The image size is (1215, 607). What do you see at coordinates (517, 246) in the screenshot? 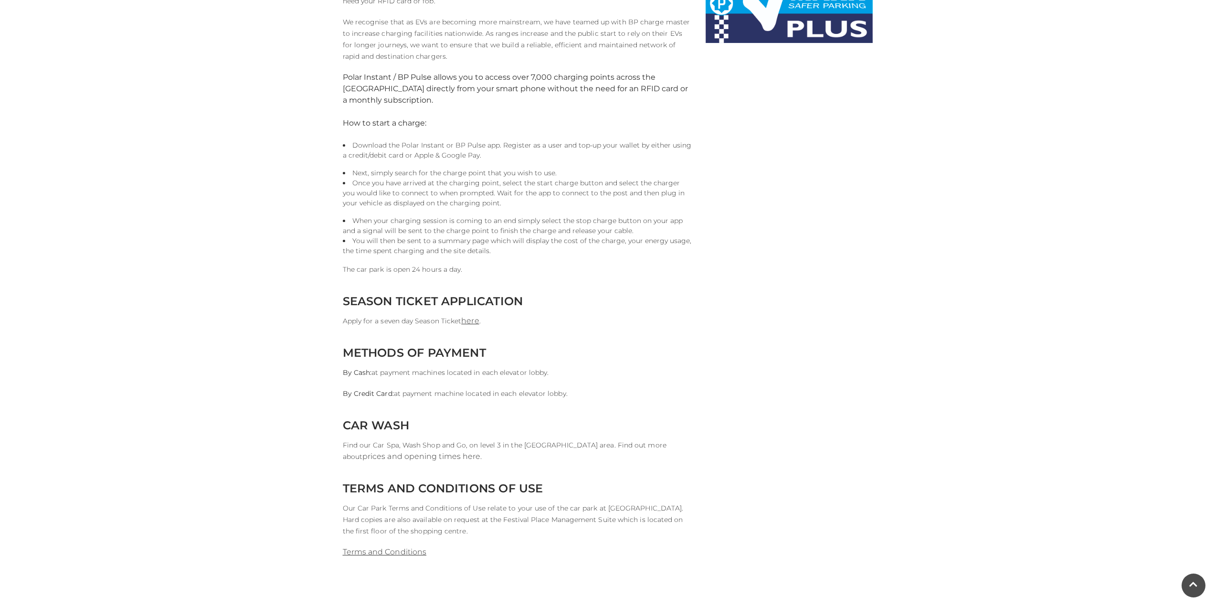
I see `li: You will then be sent to a summary page which will display the cost of the charge, your energy us...` at bounding box center [517, 246].